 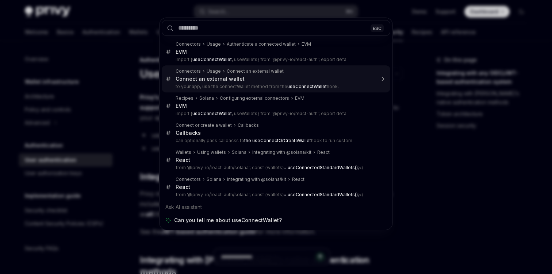 What do you see at coordinates (261, 44) in the screenshot?
I see `div: Authenticate a connected wallet` at bounding box center [261, 44].